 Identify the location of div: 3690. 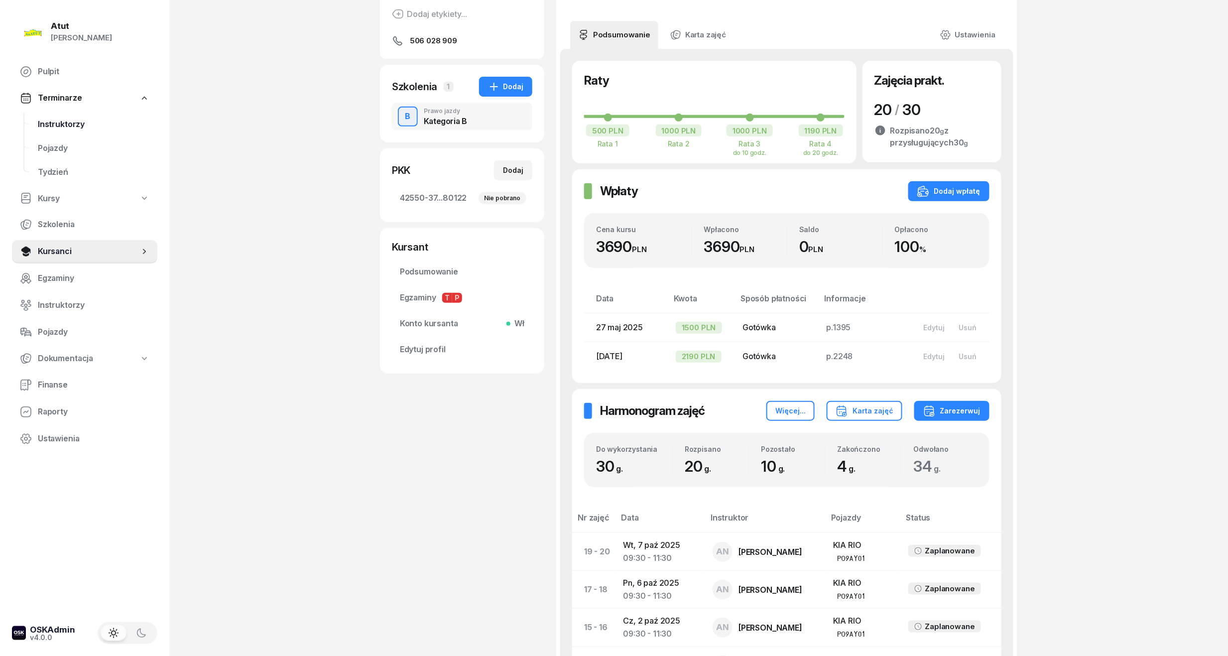
(745, 246).